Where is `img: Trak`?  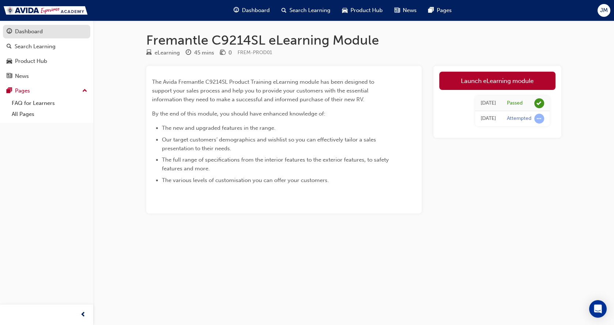
img: Trak is located at coordinates (46, 10).